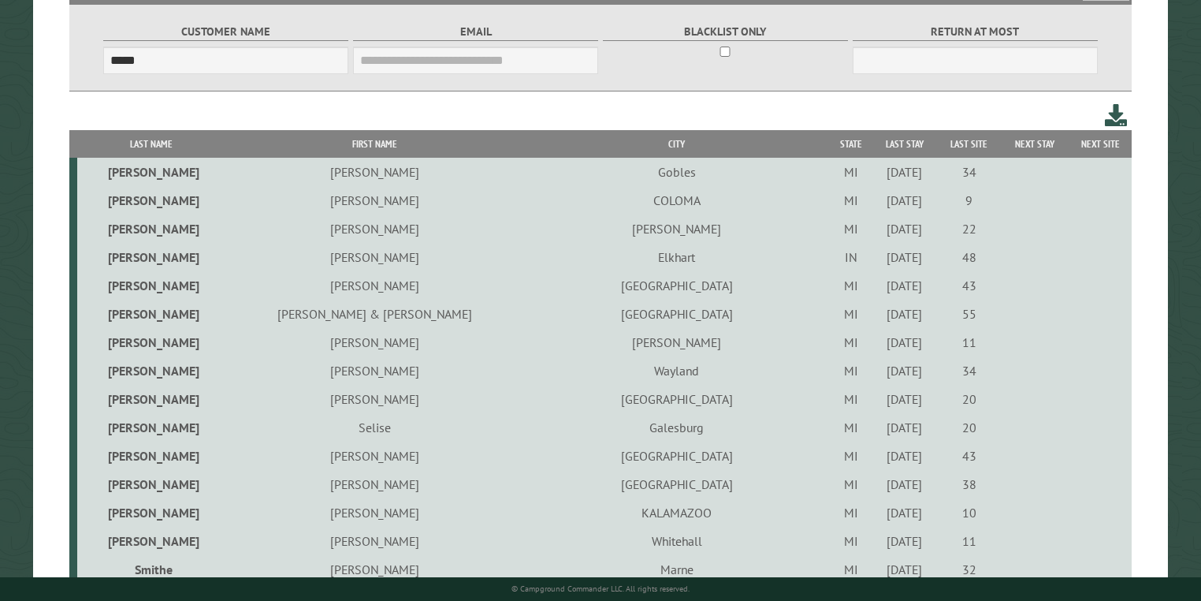  What do you see at coordinates (969, 512) in the screenshot?
I see `td: 10` at bounding box center [969, 512].